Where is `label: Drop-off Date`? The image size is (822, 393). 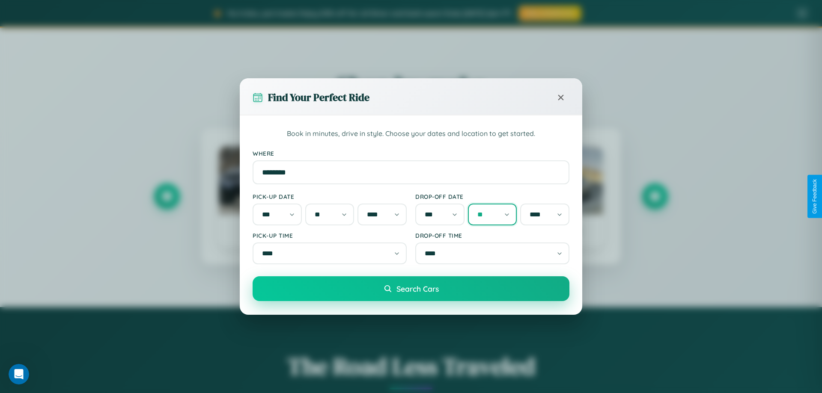
label: Drop-off Date is located at coordinates (492, 196).